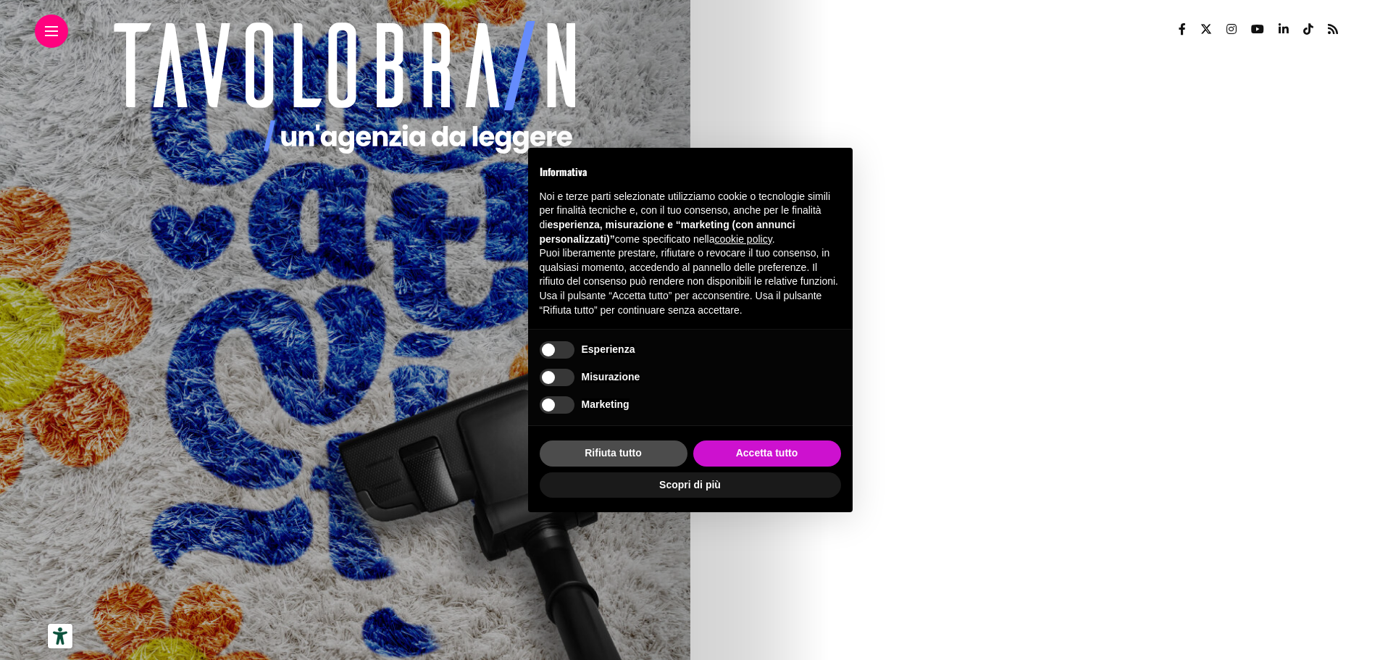 Image resolution: width=1380 pixels, height=660 pixels. Describe the element at coordinates (690, 172) in the screenshot. I see `h2: Informativa` at that location.